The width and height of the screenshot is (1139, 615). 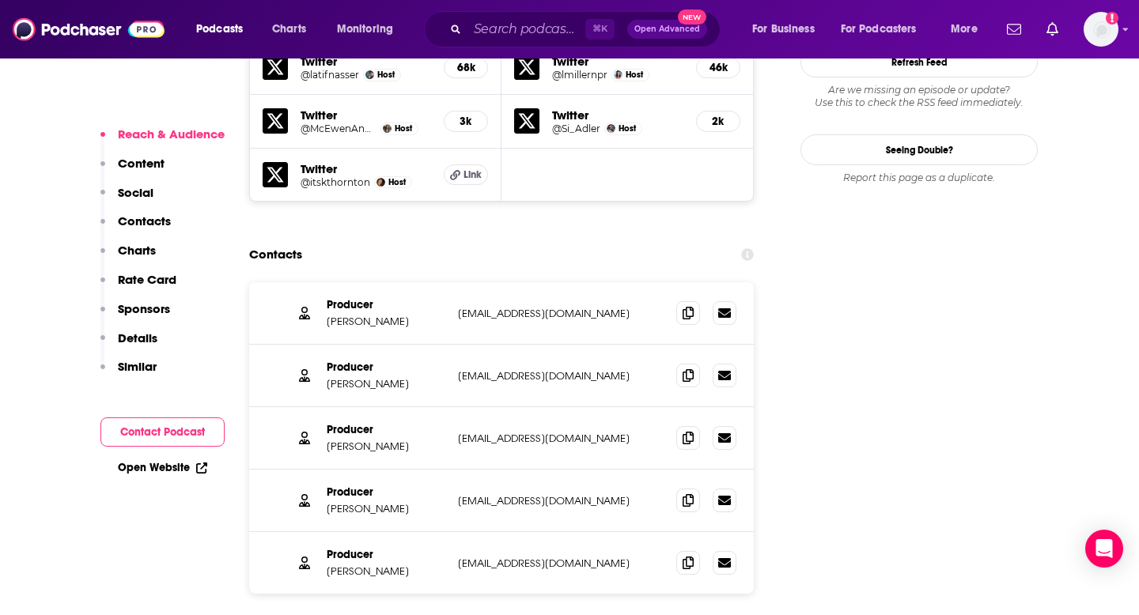 I want to click on a: @latifnasser, so click(x=330, y=74).